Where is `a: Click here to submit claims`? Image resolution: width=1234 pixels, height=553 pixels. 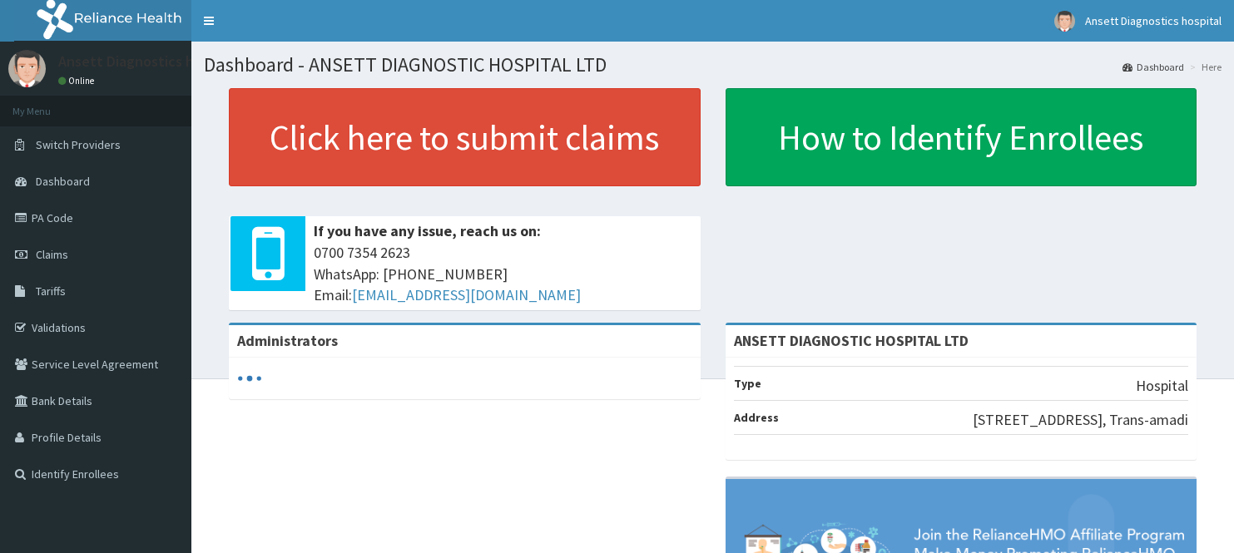 a: Click here to submit claims is located at coordinates (464, 137).